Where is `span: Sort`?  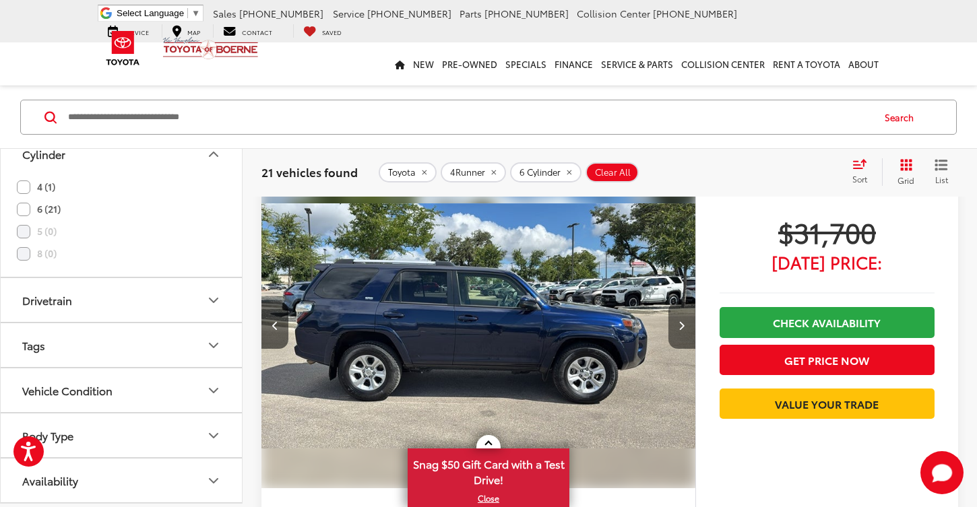
span: Sort is located at coordinates (860, 179).